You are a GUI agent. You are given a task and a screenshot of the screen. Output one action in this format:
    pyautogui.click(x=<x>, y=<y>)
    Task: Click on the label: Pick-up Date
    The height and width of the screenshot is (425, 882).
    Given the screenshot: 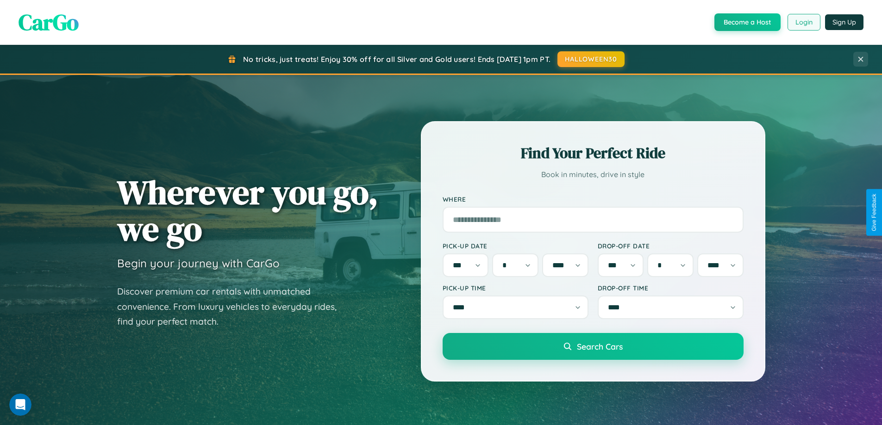 What is the action you would take?
    pyautogui.click(x=515, y=246)
    